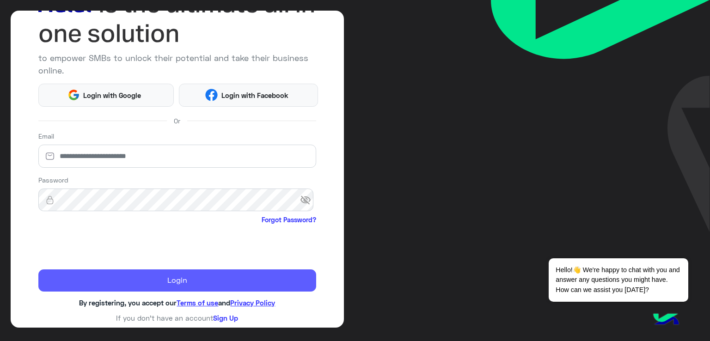 This screenshot has width=710, height=341. Describe the element at coordinates (224, 303) in the screenshot. I see `span: and` at that location.